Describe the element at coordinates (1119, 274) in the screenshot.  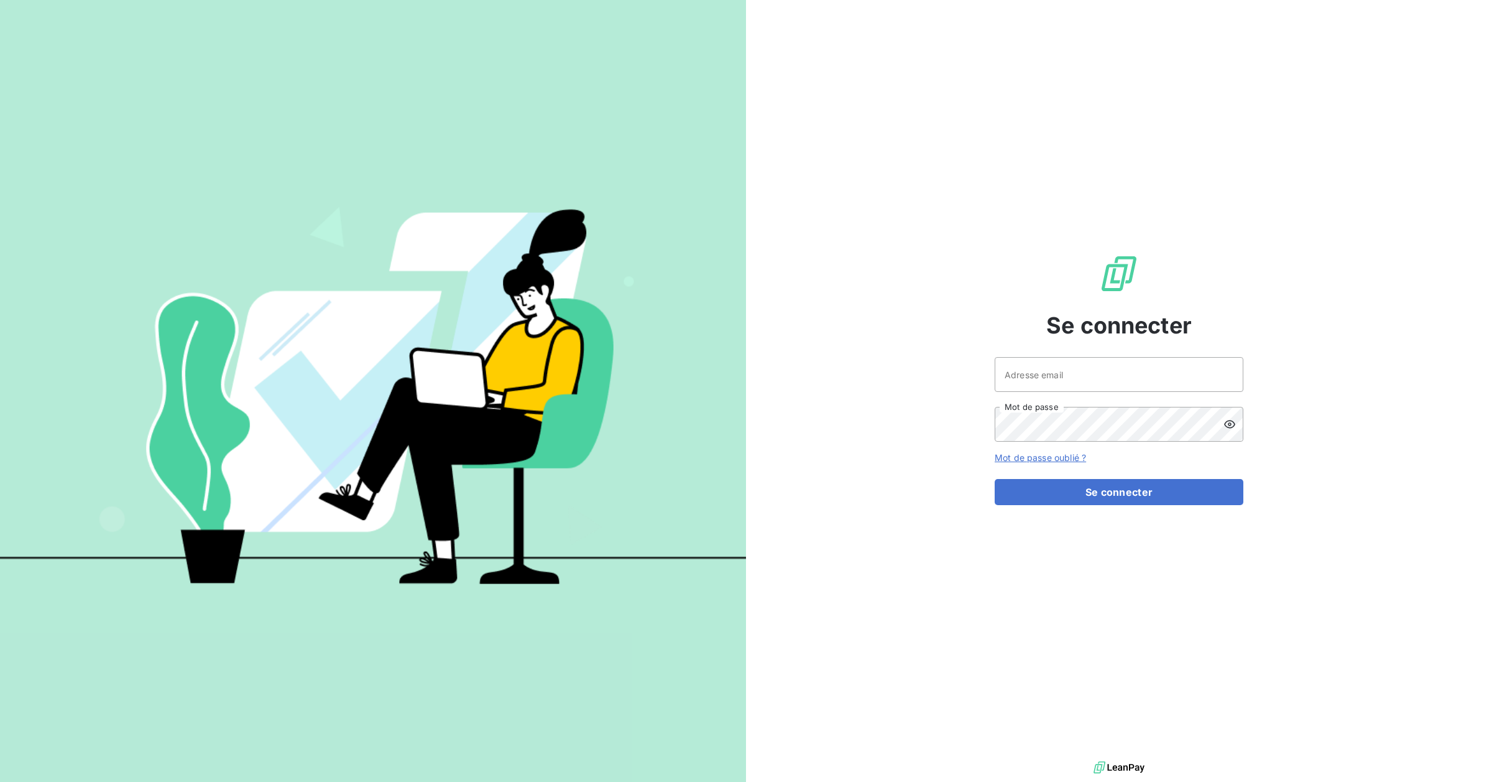
I see `img: Logo LeanPay` at that location.